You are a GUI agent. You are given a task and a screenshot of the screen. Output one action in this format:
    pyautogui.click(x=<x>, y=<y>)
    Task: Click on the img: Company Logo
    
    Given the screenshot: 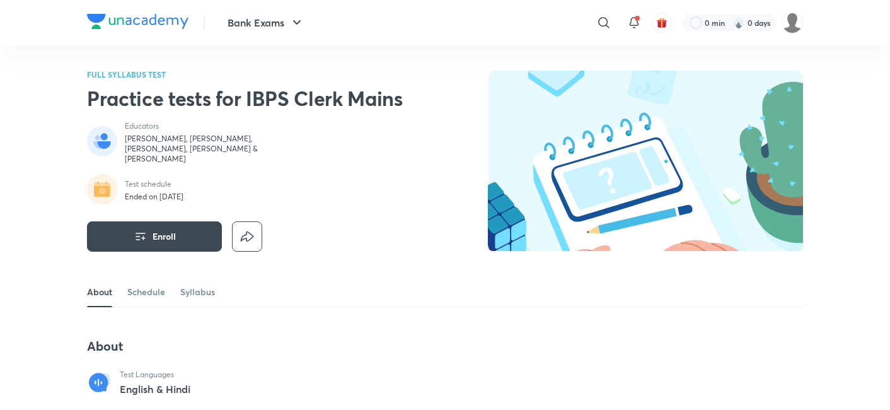 What is the action you would take?
    pyautogui.click(x=137, y=21)
    